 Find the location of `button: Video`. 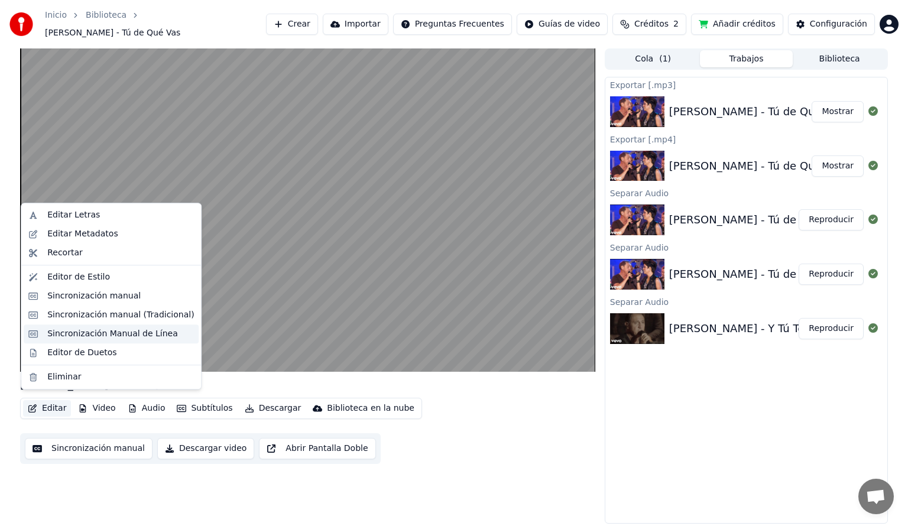

button: Video is located at coordinates (96, 409).